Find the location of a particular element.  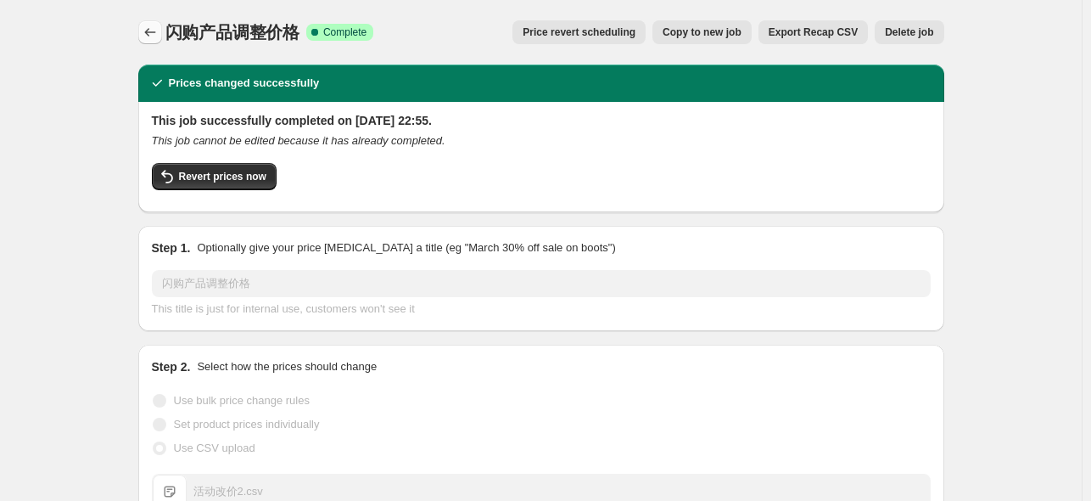

span: Price revert scheduling is located at coordinates (579, 32).